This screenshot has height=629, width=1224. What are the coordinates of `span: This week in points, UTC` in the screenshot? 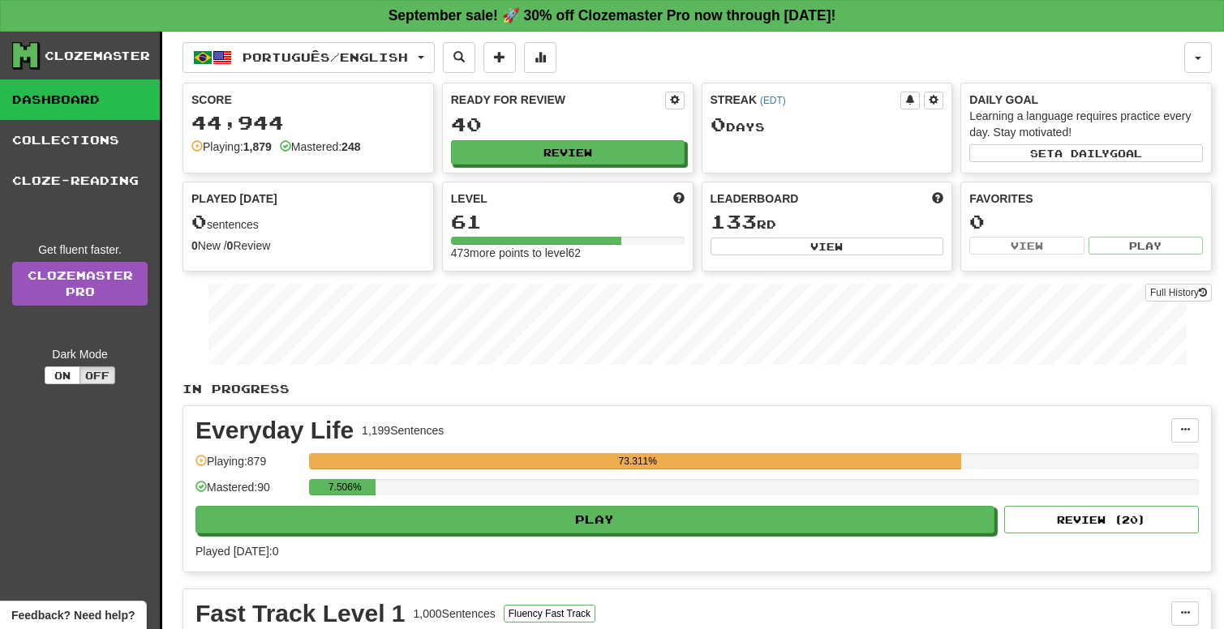 It's located at (938, 199).